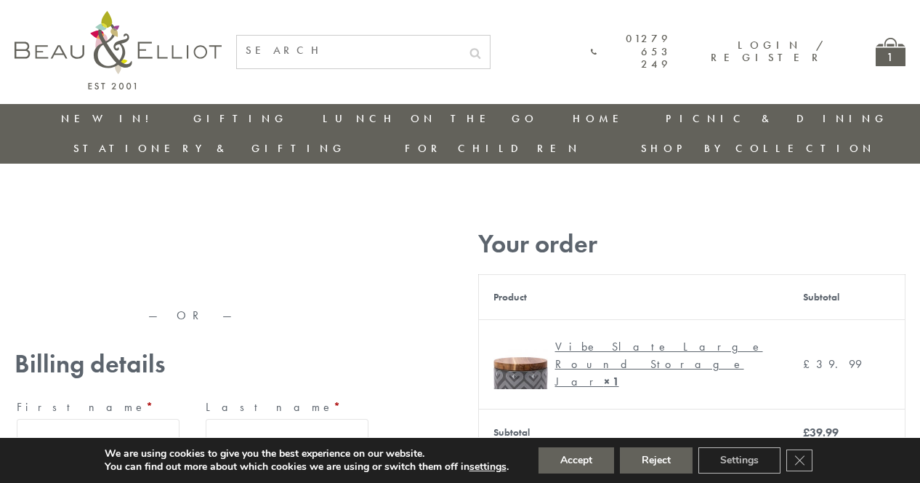 This screenshot has width=920, height=483. I want to click on a: Home, so click(602, 118).